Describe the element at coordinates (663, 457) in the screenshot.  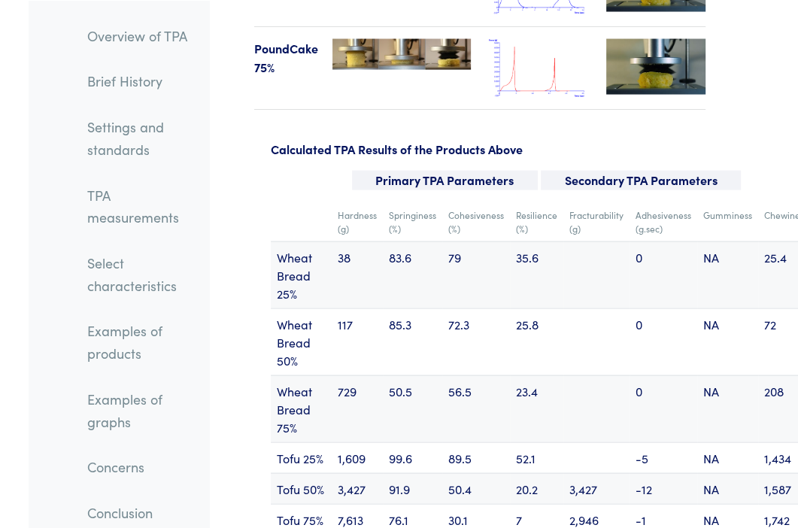
I see `td: -5` at that location.